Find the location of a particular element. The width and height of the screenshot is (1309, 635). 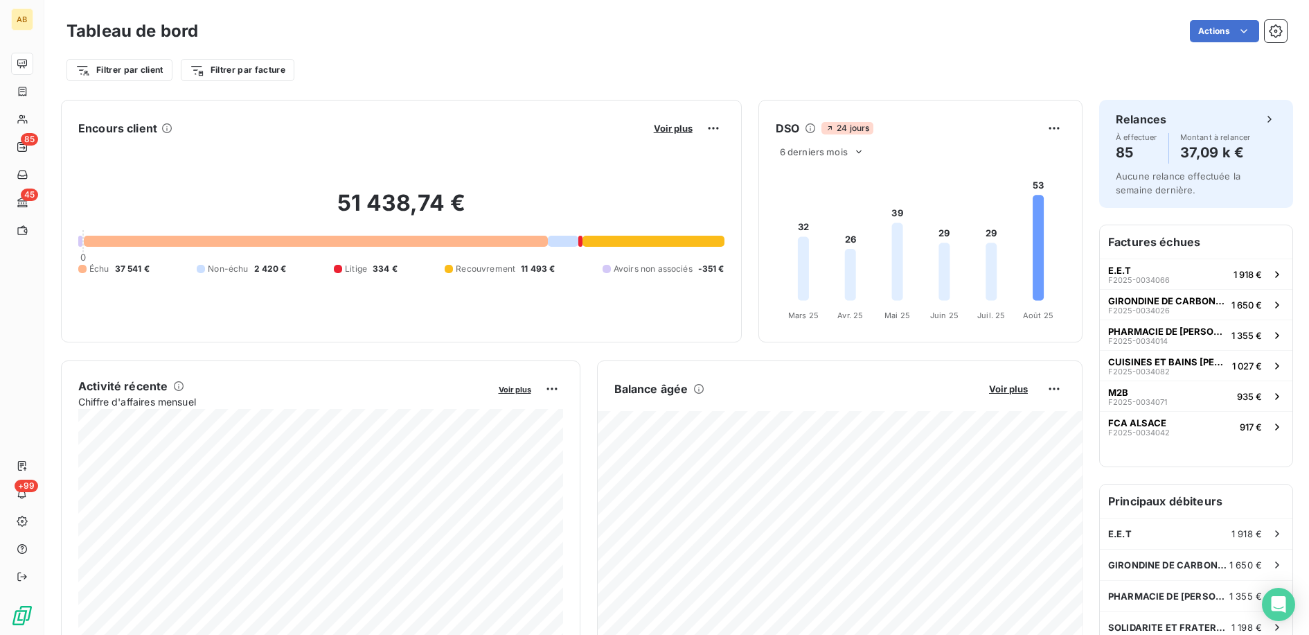

span: F2025-0034026 is located at coordinates (1139, 310).